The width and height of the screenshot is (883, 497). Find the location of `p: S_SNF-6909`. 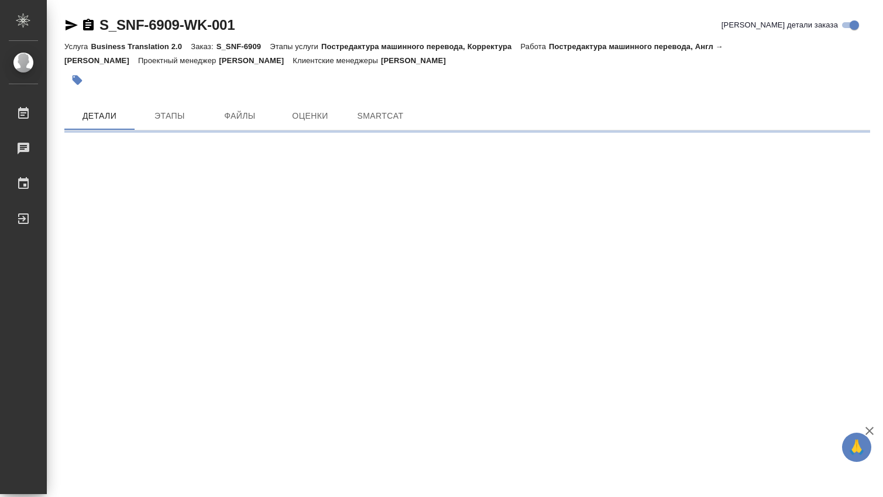

p: S_SNF-6909 is located at coordinates (243, 46).